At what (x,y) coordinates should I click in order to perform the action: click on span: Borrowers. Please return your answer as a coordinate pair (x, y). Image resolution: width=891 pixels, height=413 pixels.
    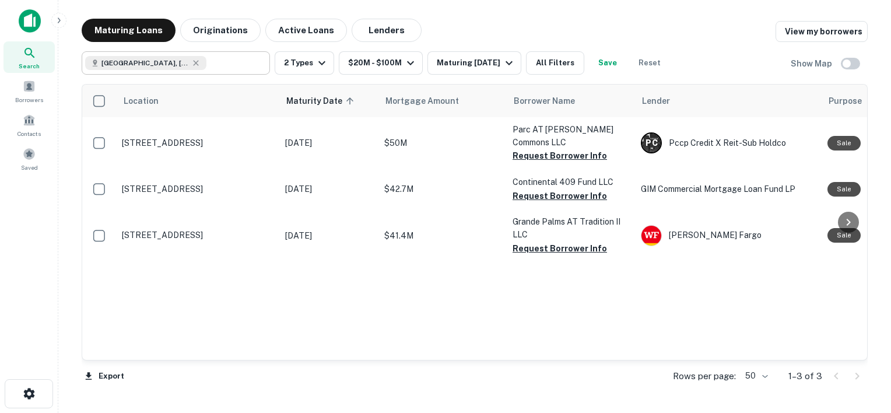
    Looking at the image, I should click on (29, 100).